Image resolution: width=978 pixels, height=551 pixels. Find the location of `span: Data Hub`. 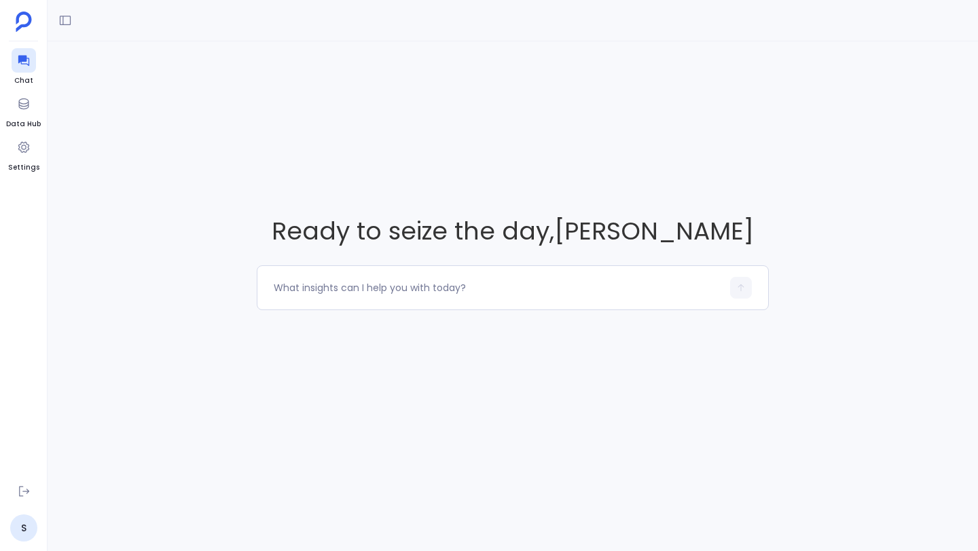

span: Data Hub is located at coordinates (23, 124).